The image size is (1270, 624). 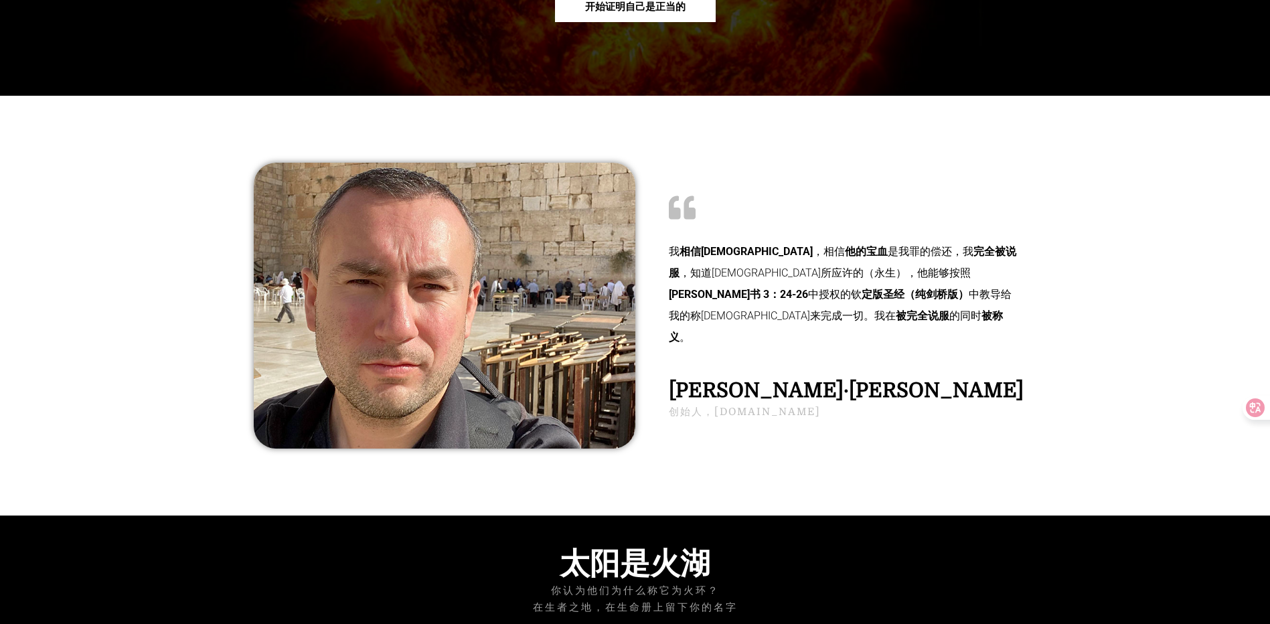 I want to click on b: 被称义, so click(x=835, y=326).